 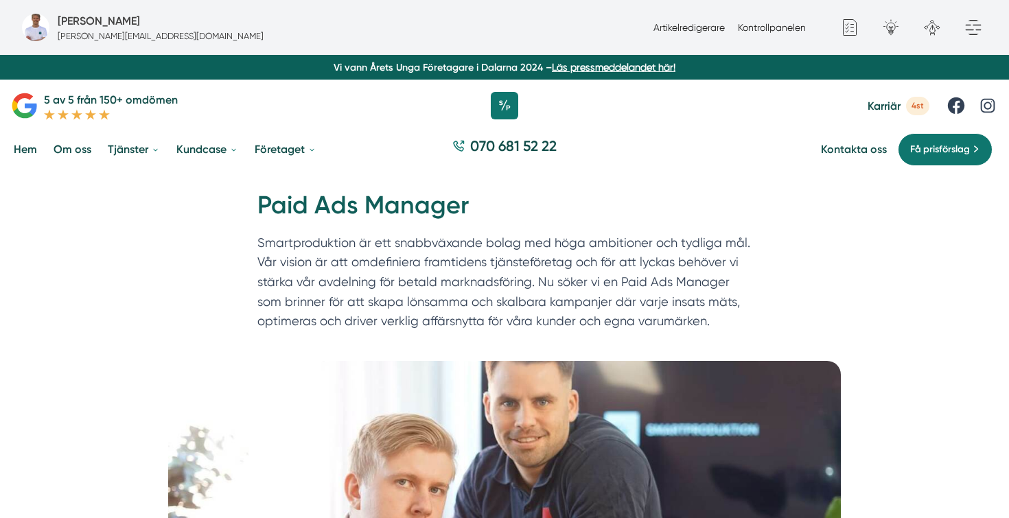 I want to click on p: Smartproduktion är ett snabbväxande bolag med höga ambitioner och tydliga mål. Vår vision är att ..., so click(x=504, y=285).